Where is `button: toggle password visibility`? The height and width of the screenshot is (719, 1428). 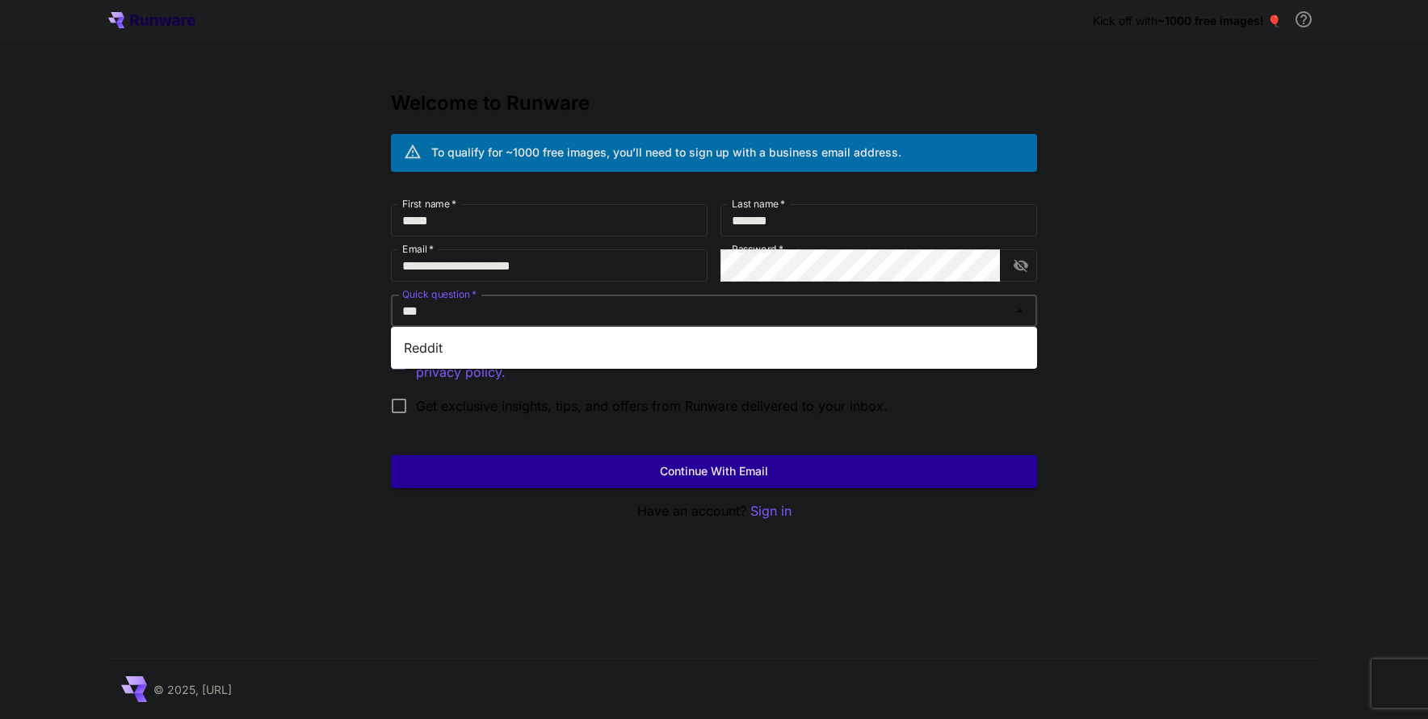 button: toggle password visibility is located at coordinates (1021, 266).